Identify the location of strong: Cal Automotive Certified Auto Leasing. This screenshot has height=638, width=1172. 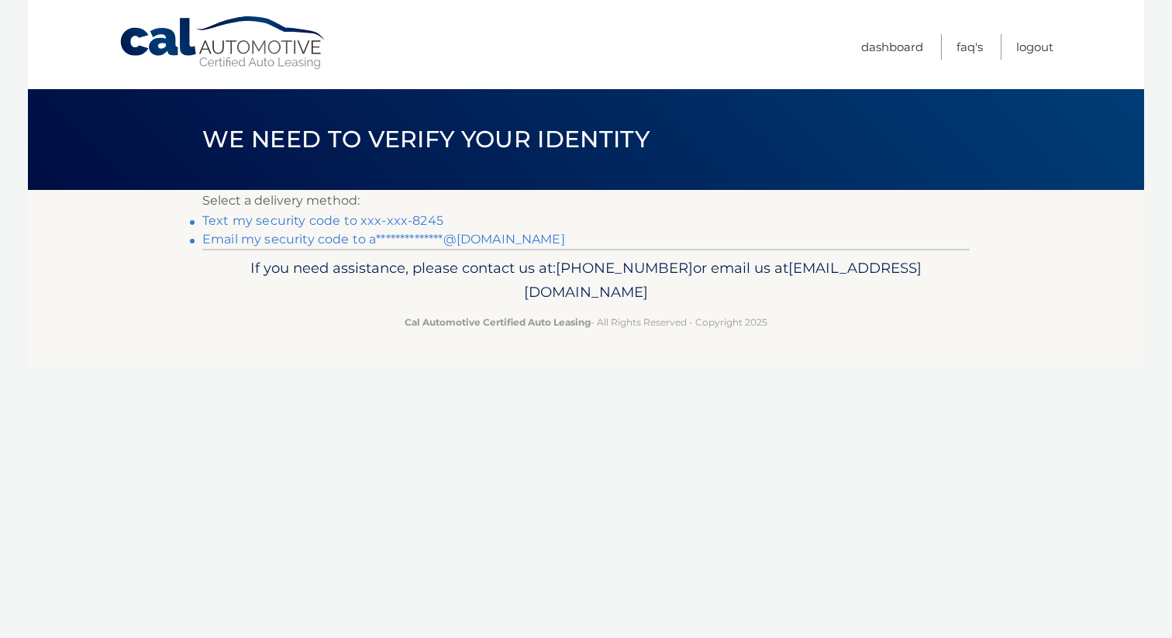
(497, 322).